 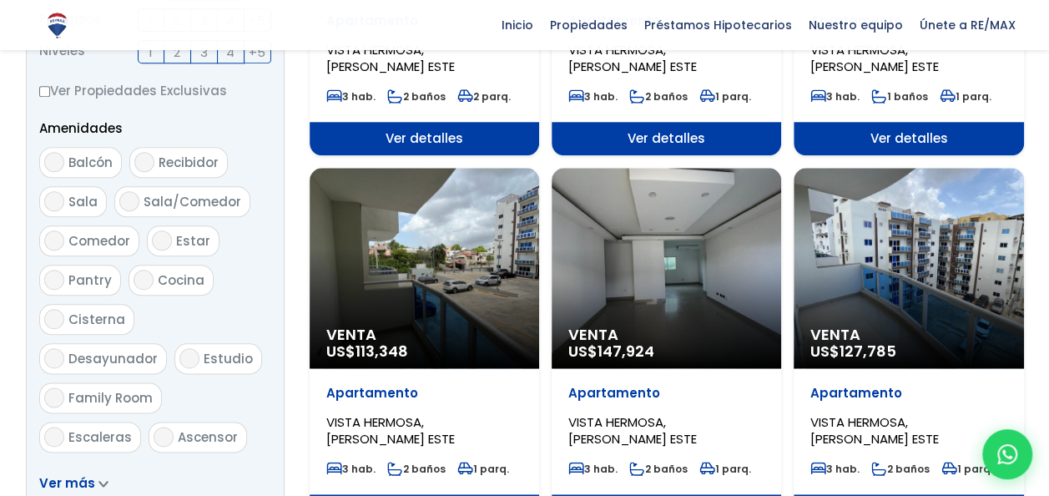 I want to click on span: 3, so click(x=204, y=52).